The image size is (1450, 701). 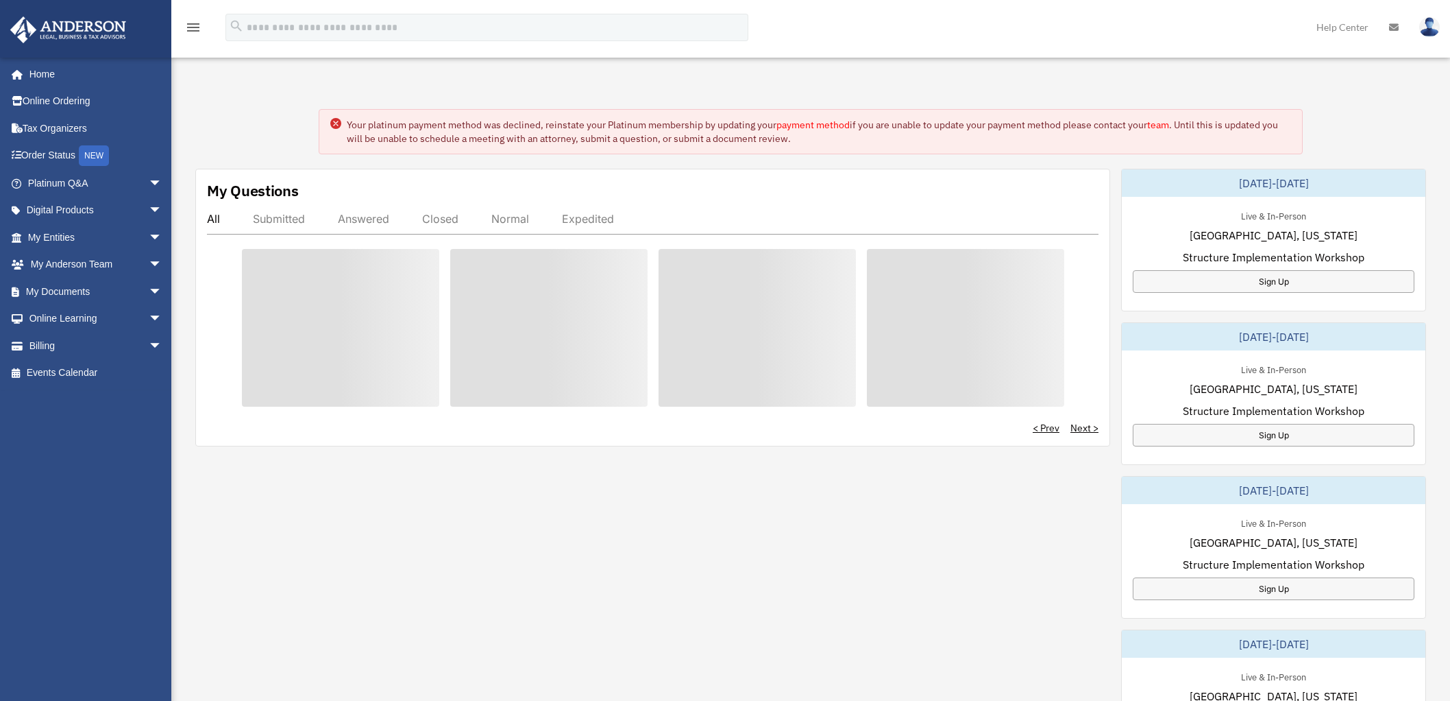 What do you see at coordinates (96, 101) in the screenshot?
I see `a: Online Ordering` at bounding box center [96, 101].